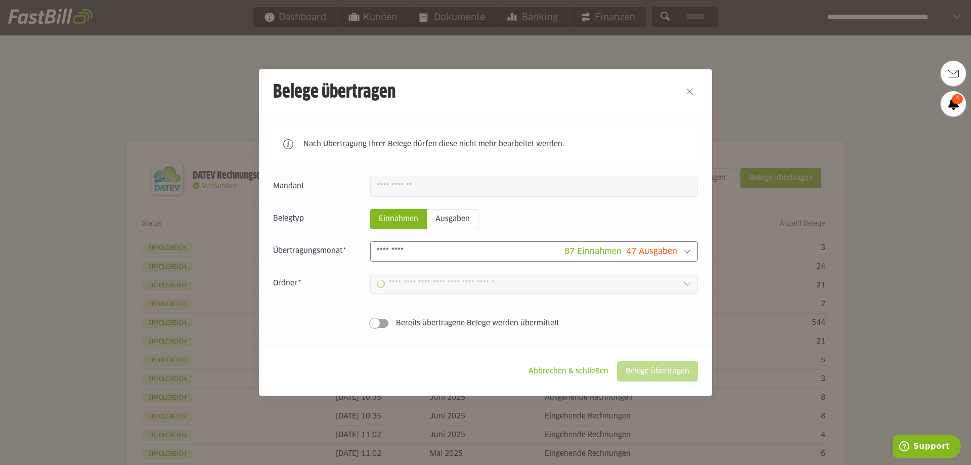 The image size is (971, 465). What do you see at coordinates (593, 251) in the screenshot?
I see `span: 87 Einnahmen` at bounding box center [593, 251].